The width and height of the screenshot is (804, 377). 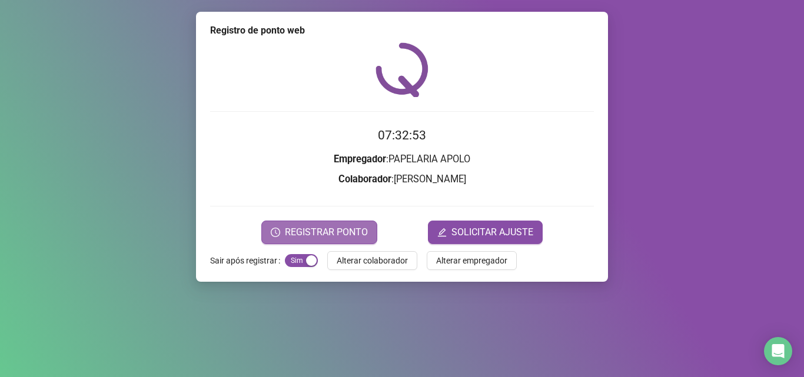 I want to click on strong: Colaborador, so click(x=365, y=179).